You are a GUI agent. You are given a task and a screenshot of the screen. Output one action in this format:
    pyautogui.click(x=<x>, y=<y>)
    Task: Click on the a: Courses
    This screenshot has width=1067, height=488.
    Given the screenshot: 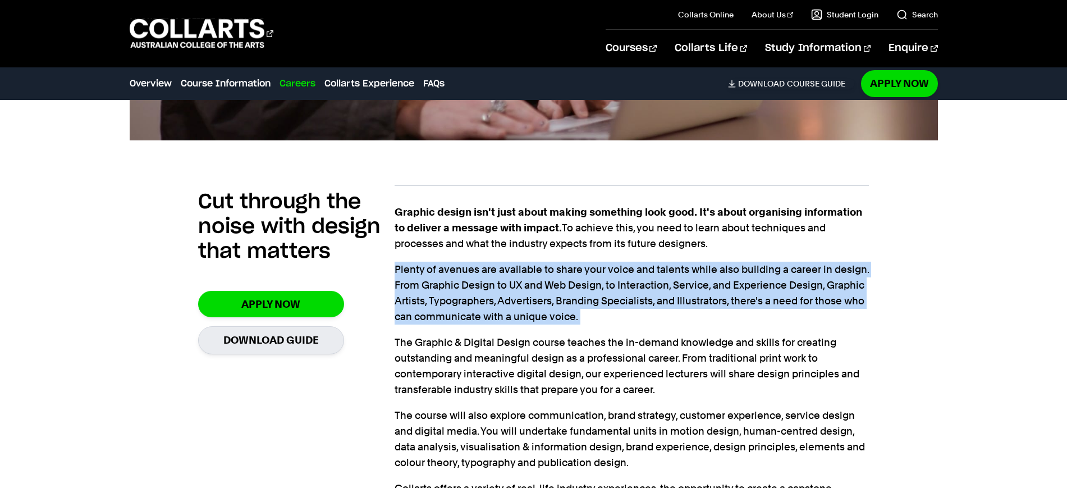 What is the action you would take?
    pyautogui.click(x=631, y=48)
    